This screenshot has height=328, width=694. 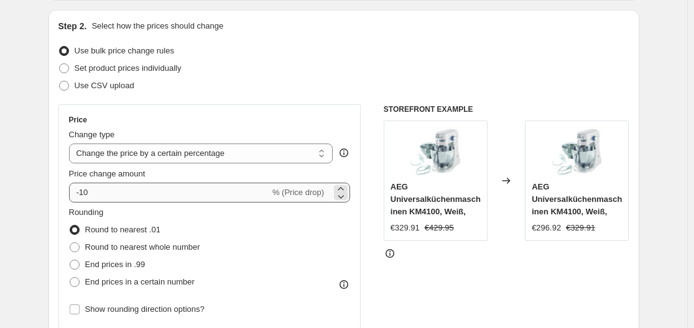 What do you see at coordinates (86, 212) in the screenshot?
I see `span: Rounding` at bounding box center [86, 212].